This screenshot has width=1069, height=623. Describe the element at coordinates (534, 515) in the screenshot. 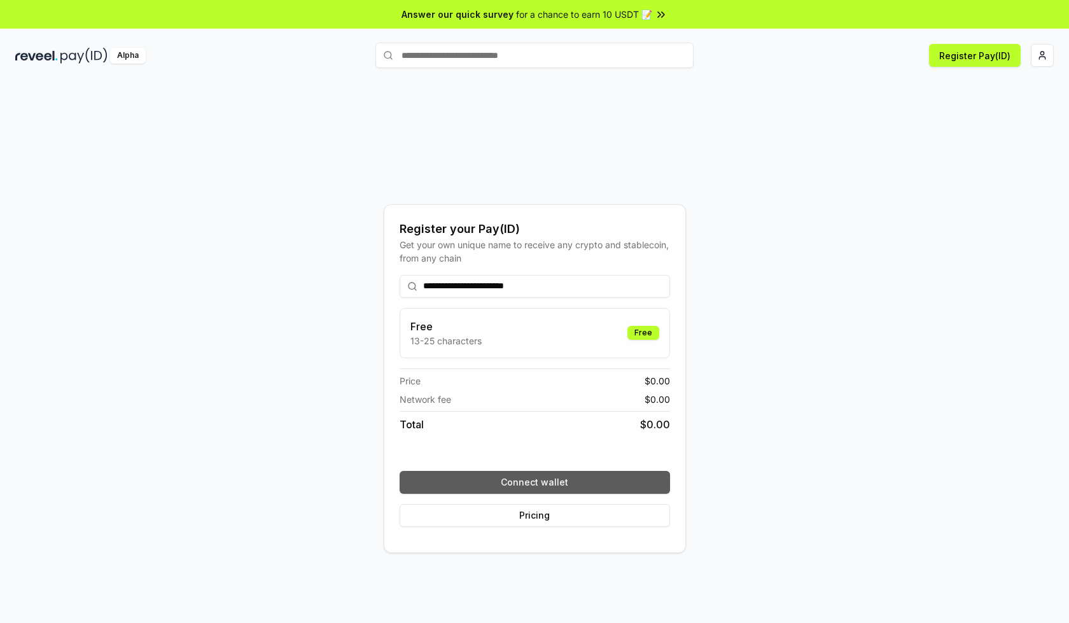

I see `button: Pricing` at that location.